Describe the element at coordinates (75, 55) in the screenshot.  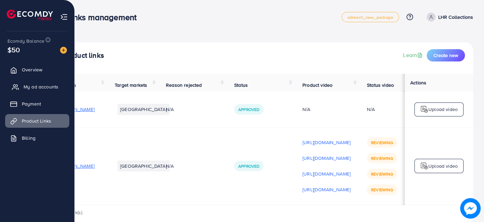
I see `h4: Your product links` at that location.